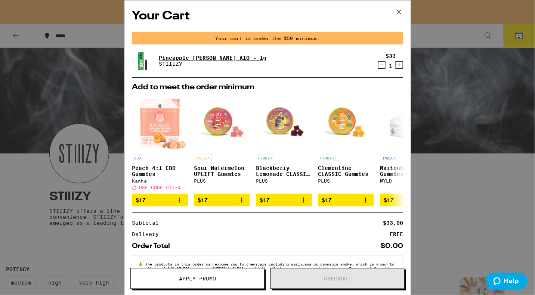 This screenshot has width=535, height=295. What do you see at coordinates (25, 9) in the screenshot?
I see `span: Help` at bounding box center [25, 9].